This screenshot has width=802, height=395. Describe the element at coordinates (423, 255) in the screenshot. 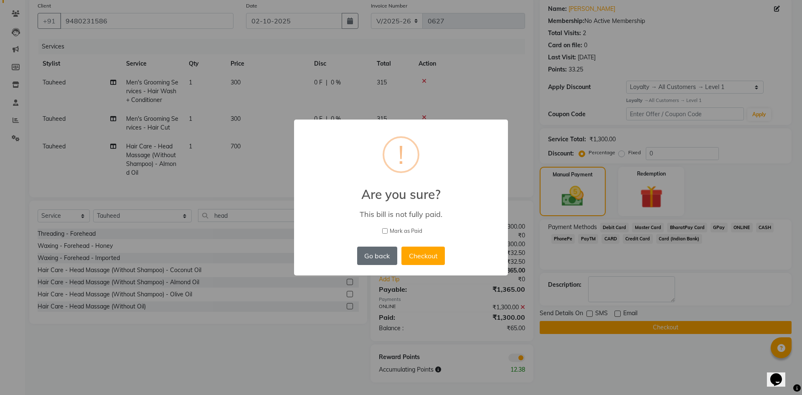

I see `button: Checkout` at that location.